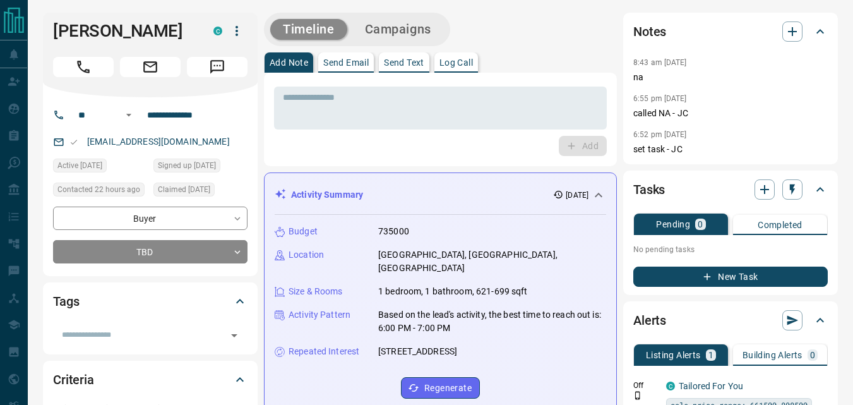 This screenshot has width=853, height=405. Describe the element at coordinates (398, 29) in the screenshot. I see `button: Campaigns` at that location.